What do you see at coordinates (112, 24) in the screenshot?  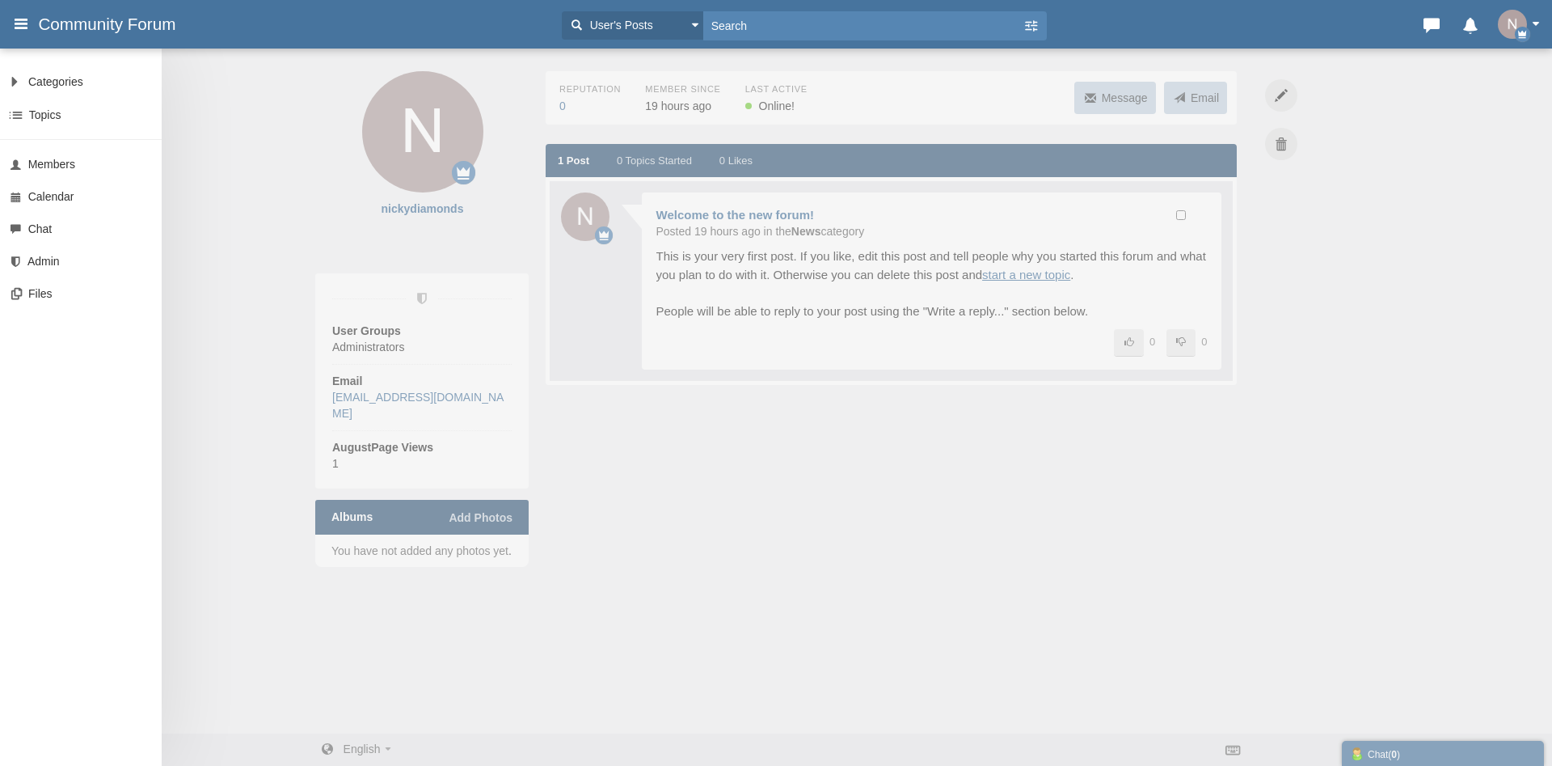 I see `span: Community Forum` at bounding box center [112, 24].